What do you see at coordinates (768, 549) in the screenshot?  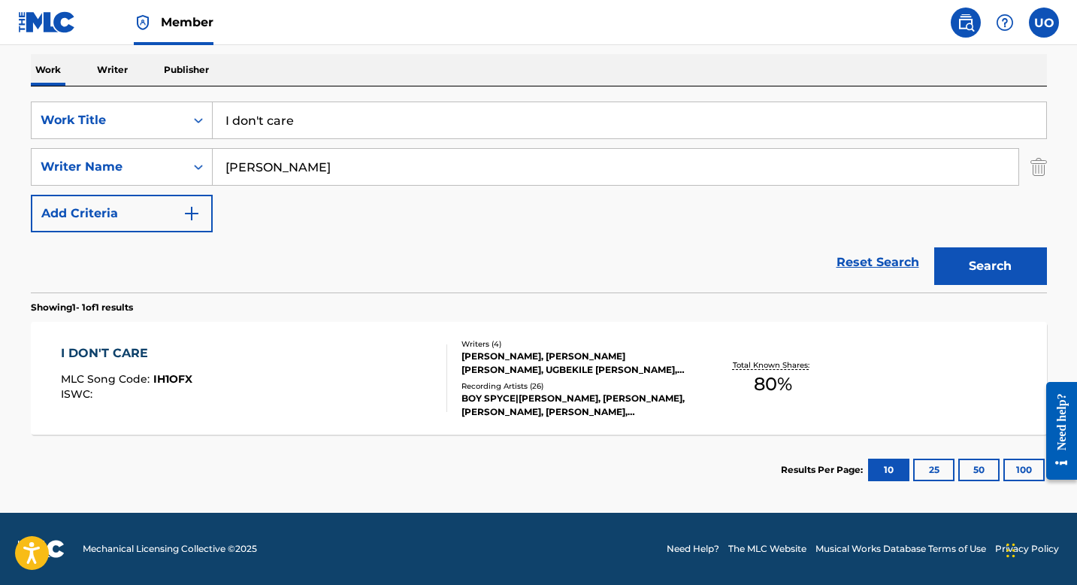 I see `a: The MLC Website` at bounding box center [768, 549].